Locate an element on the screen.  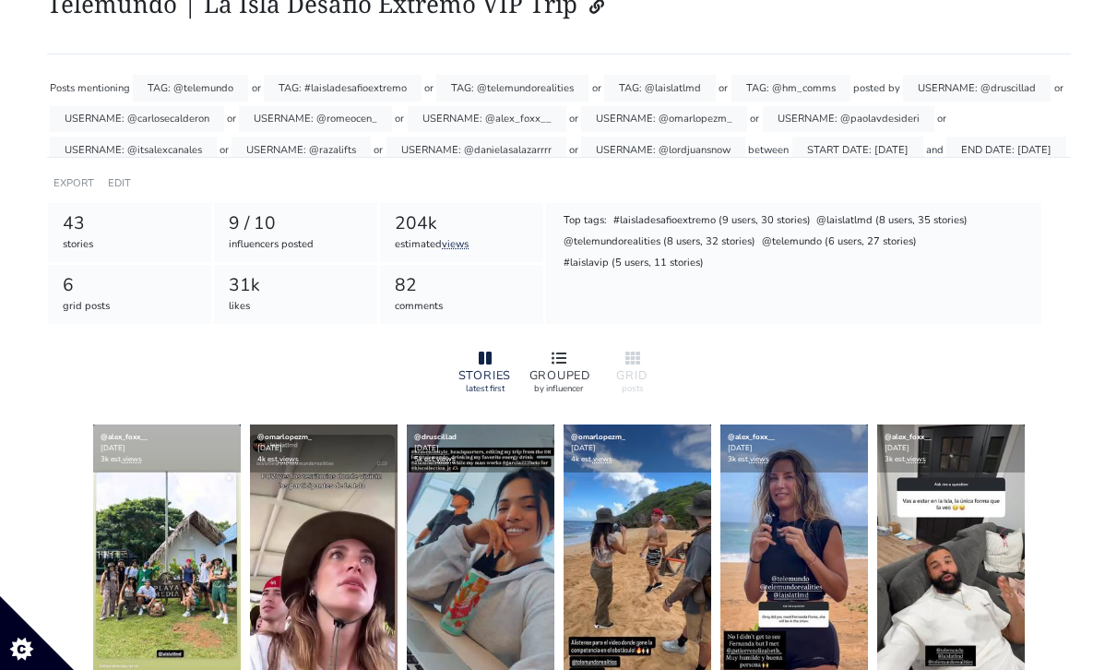
div: USERNAME: @paolavdesideri is located at coordinates (848, 119).